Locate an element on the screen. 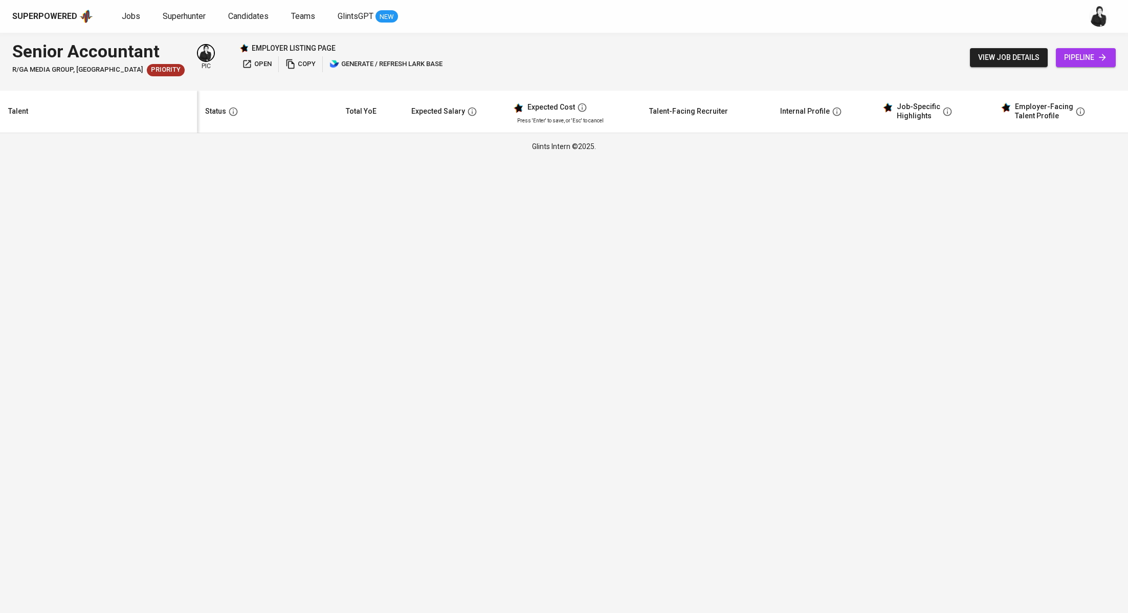 The image size is (1128, 613). div: pic is located at coordinates (206, 57).